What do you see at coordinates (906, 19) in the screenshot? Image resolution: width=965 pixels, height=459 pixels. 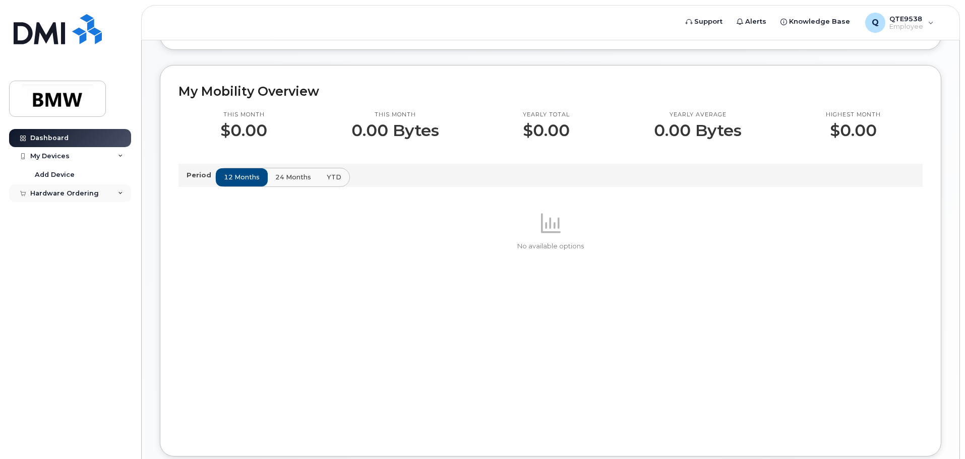 I see `span: QTE9538` at bounding box center [906, 19].